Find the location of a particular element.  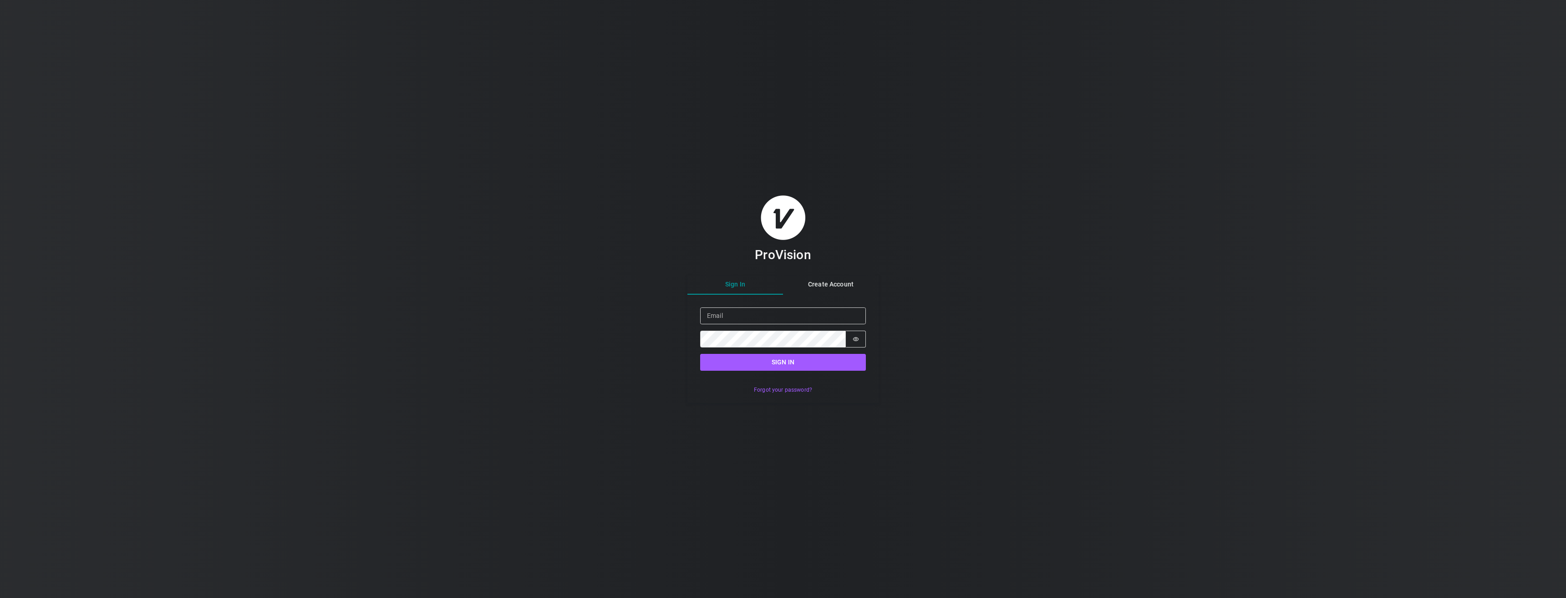

button: Forgot your password? is located at coordinates (783, 390).